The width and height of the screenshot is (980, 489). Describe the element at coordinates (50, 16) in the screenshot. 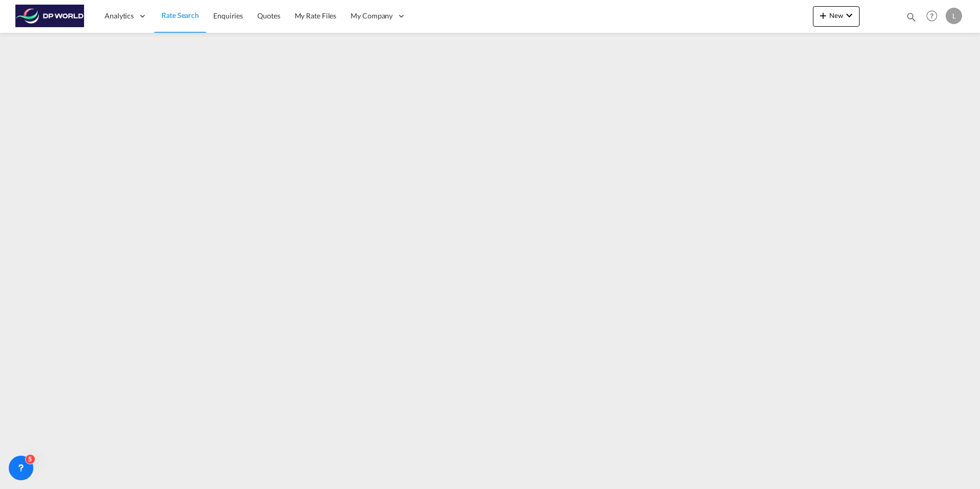

I see `img: c08ca190194411f088ed0f3ba295208c.png` at that location.